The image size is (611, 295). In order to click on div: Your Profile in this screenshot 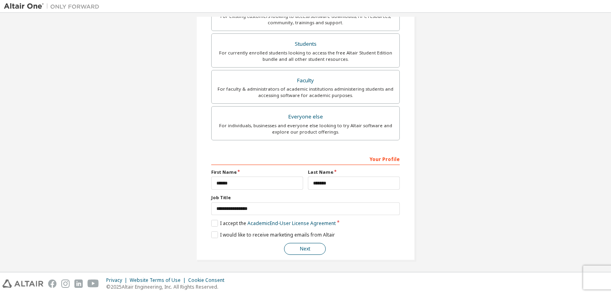, I will do `click(305, 159)`.